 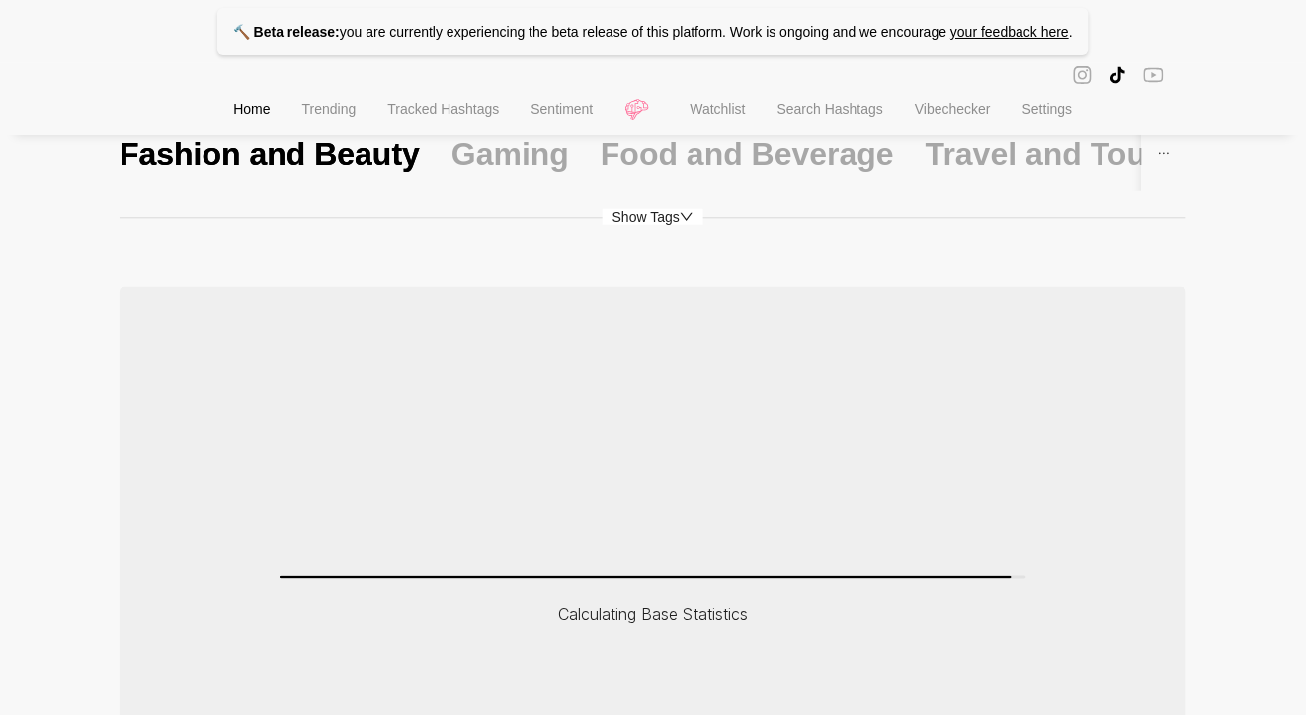 What do you see at coordinates (510, 154) in the screenshot?
I see `div: Gaming` at bounding box center [510, 154].